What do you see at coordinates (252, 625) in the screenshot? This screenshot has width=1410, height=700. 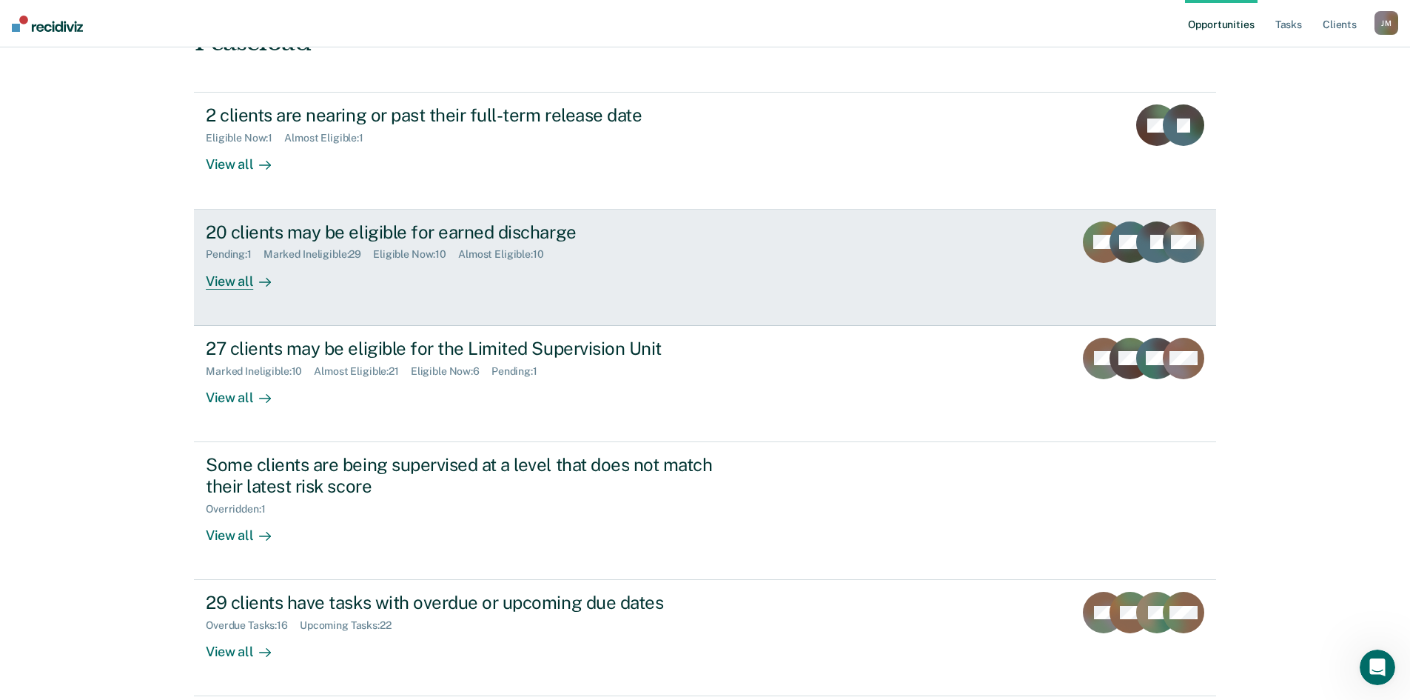 I see `div: Overdue Tasks : 16` at bounding box center [252, 625].